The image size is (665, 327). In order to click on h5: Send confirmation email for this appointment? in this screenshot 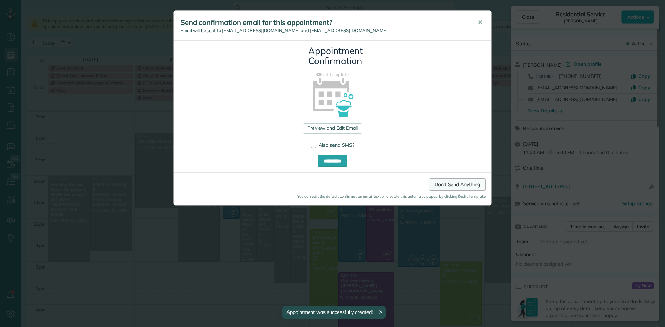, I will do `click(324, 23)`.